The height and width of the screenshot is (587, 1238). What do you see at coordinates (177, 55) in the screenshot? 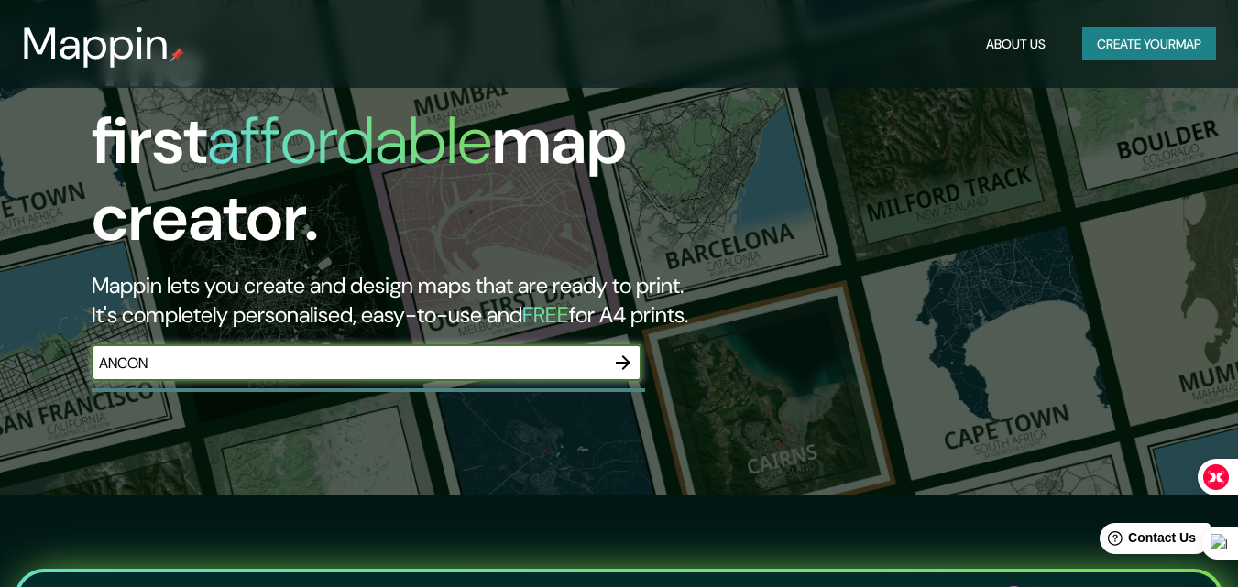
I see `img: mappin-pin` at bounding box center [177, 55].